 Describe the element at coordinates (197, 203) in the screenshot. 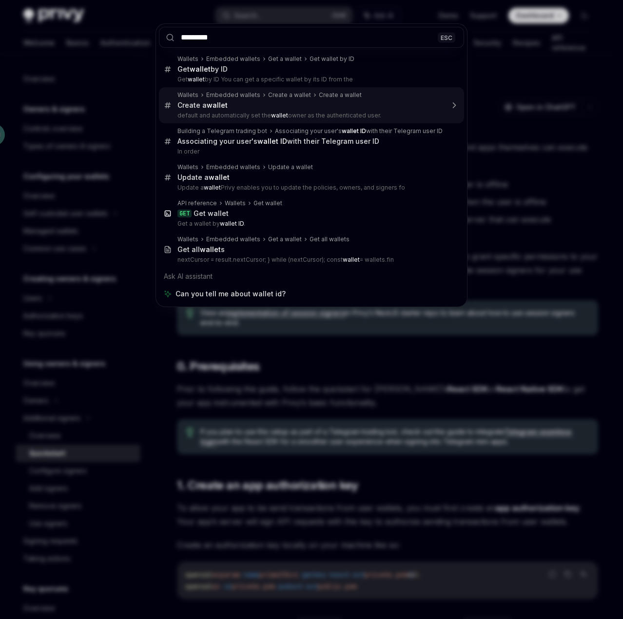

I see `div: API reference` at that location.